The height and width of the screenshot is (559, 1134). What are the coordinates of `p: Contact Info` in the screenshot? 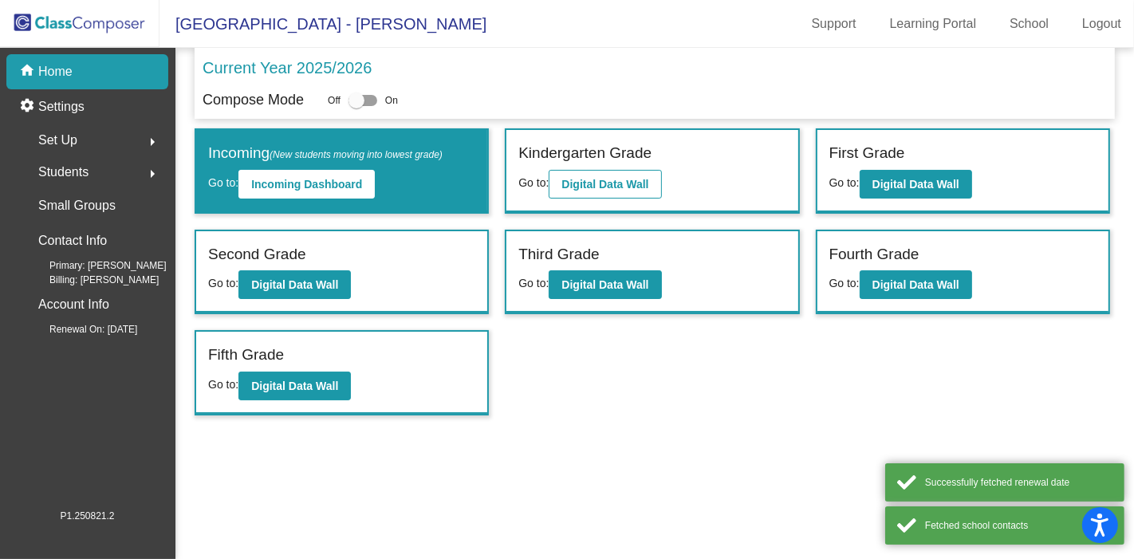 It's located at (73, 241).